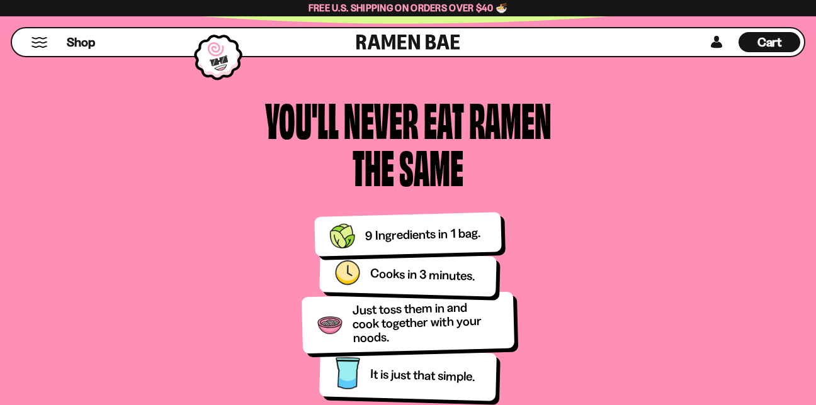 The image size is (816, 405). Describe the element at coordinates (381, 119) in the screenshot. I see `div: Never` at that location.